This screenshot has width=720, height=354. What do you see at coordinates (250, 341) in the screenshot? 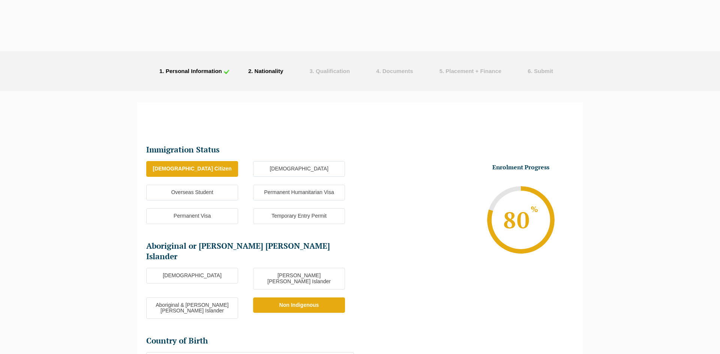
I see `h2: Country of Birth` at bounding box center [250, 341].